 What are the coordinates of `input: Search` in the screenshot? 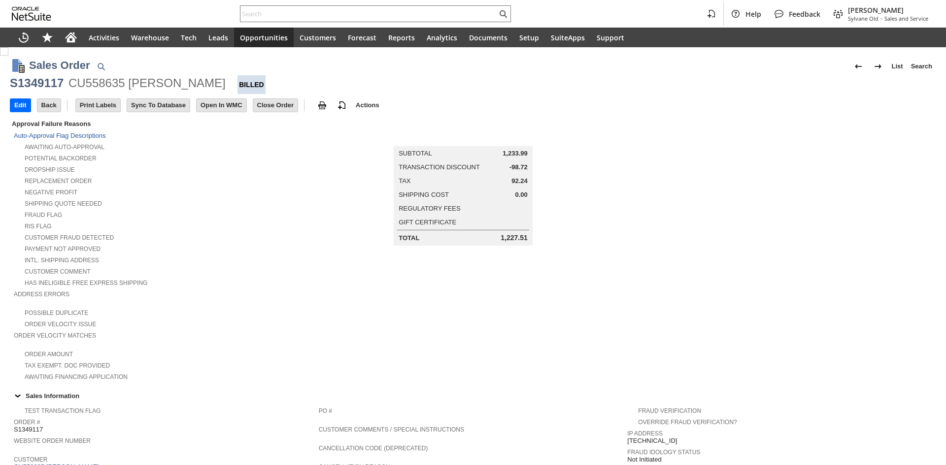 It's located at (368, 14).